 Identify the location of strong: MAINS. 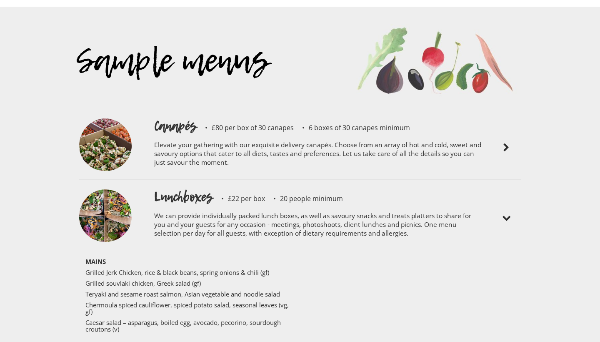
(95, 261).